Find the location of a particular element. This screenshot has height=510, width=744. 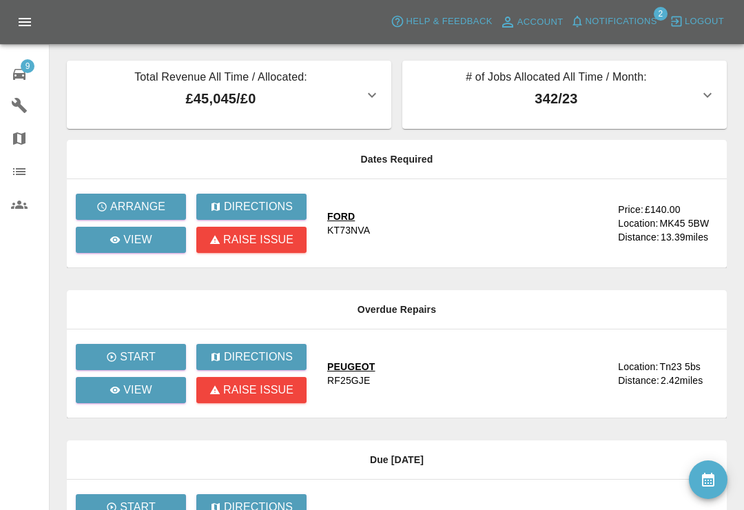

button: Total Revenue All Time / Allocated:£45,045/£0 is located at coordinates (229, 94).